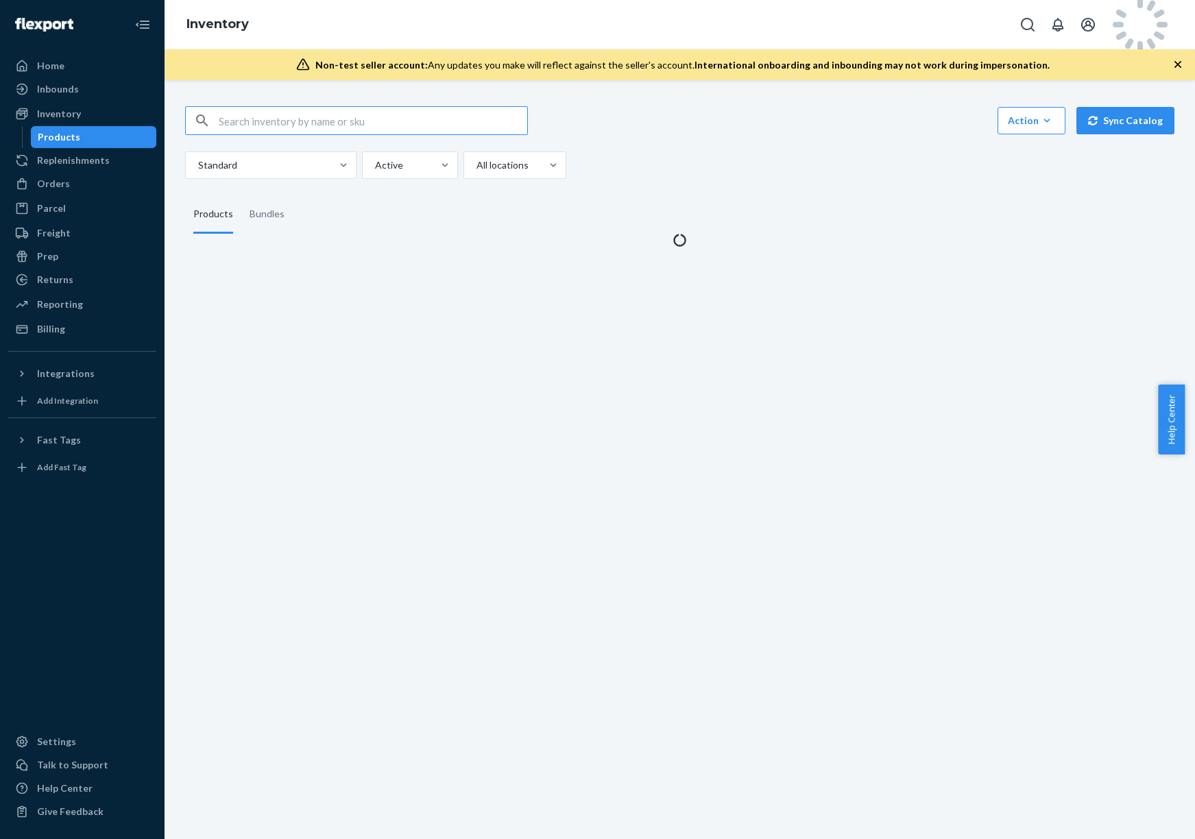 Image resolution: width=1195 pixels, height=839 pixels. I want to click on a: Help Center, so click(82, 789).